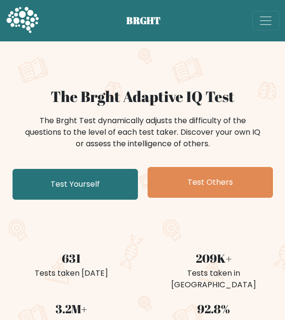 Image resolution: width=285 pixels, height=320 pixels. Describe the element at coordinates (71, 259) in the screenshot. I see `div: 631` at that location.